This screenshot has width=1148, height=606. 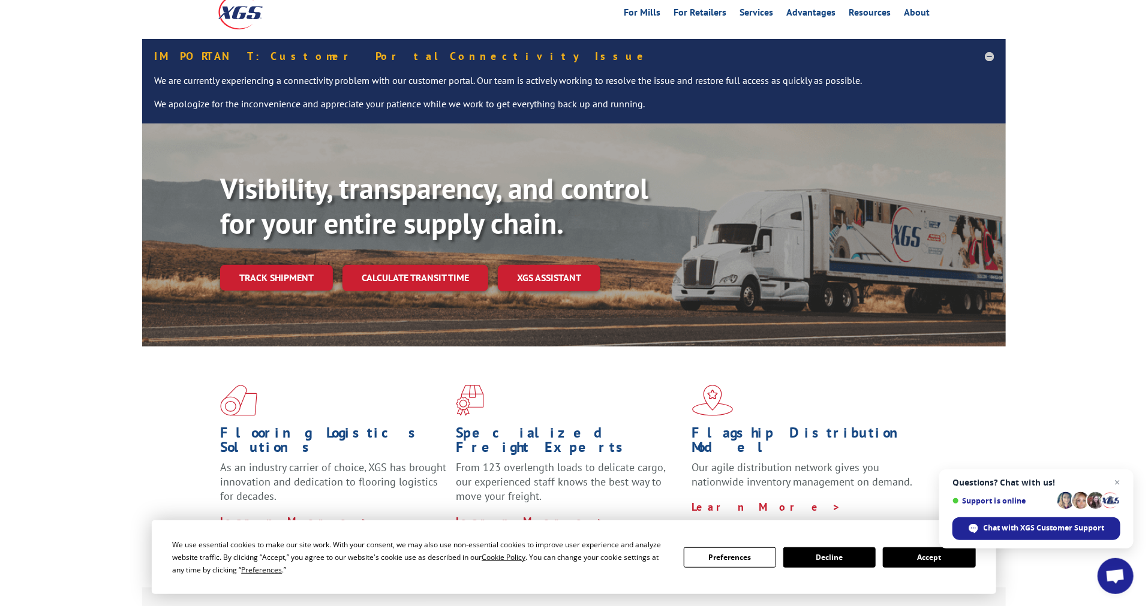 What do you see at coordinates (929, 558) in the screenshot?
I see `button: Accept` at bounding box center [929, 558].